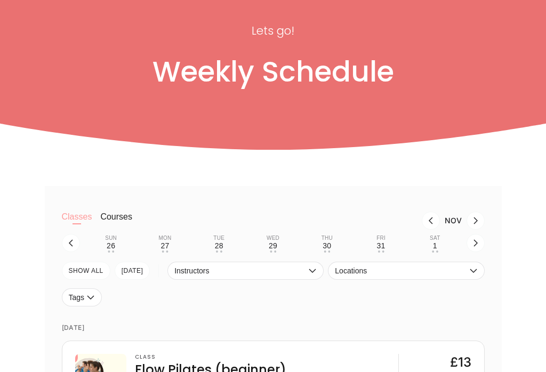  I want to click on div: Fri, so click(381, 238).